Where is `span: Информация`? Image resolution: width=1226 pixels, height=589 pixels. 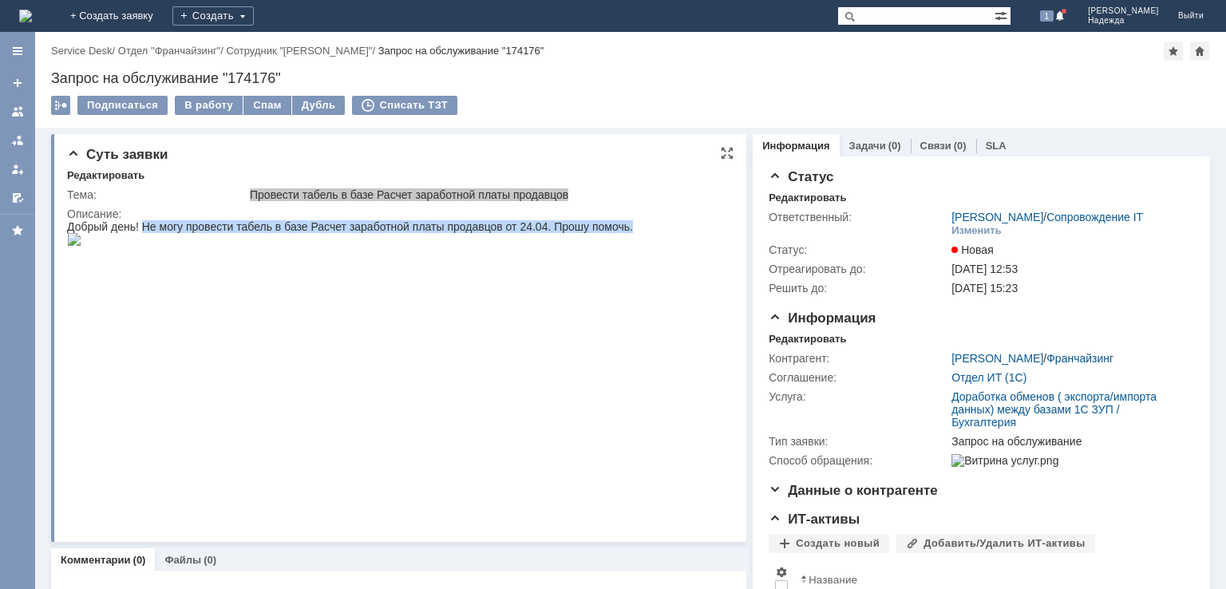 span: Информация is located at coordinates (822, 318).